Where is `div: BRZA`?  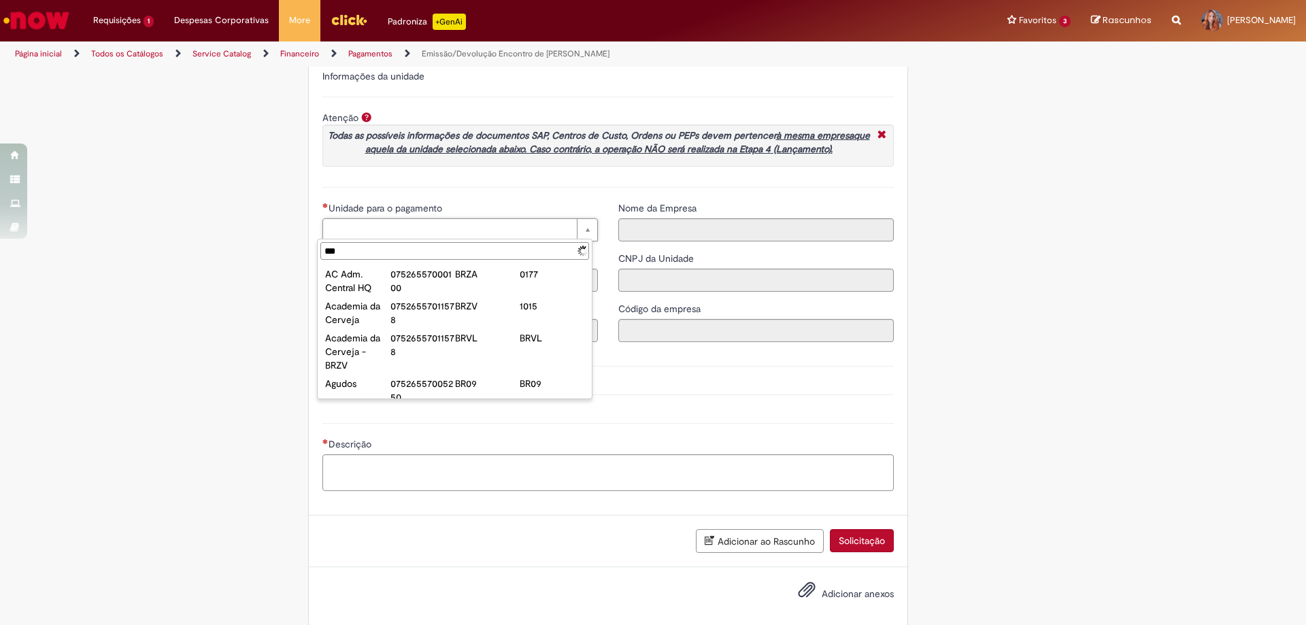 div: BRZA is located at coordinates (487, 274).